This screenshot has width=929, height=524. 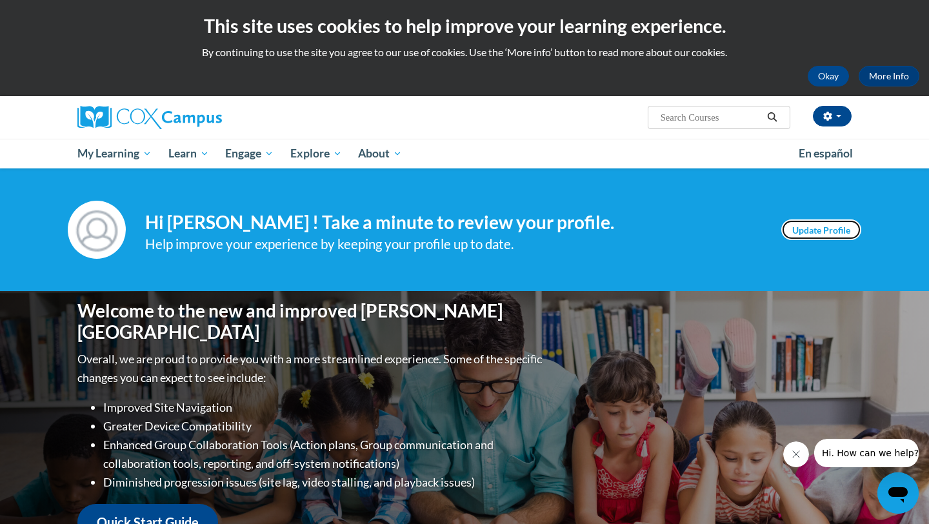 What do you see at coordinates (380, 153) in the screenshot?
I see `a: About` at bounding box center [380, 153].